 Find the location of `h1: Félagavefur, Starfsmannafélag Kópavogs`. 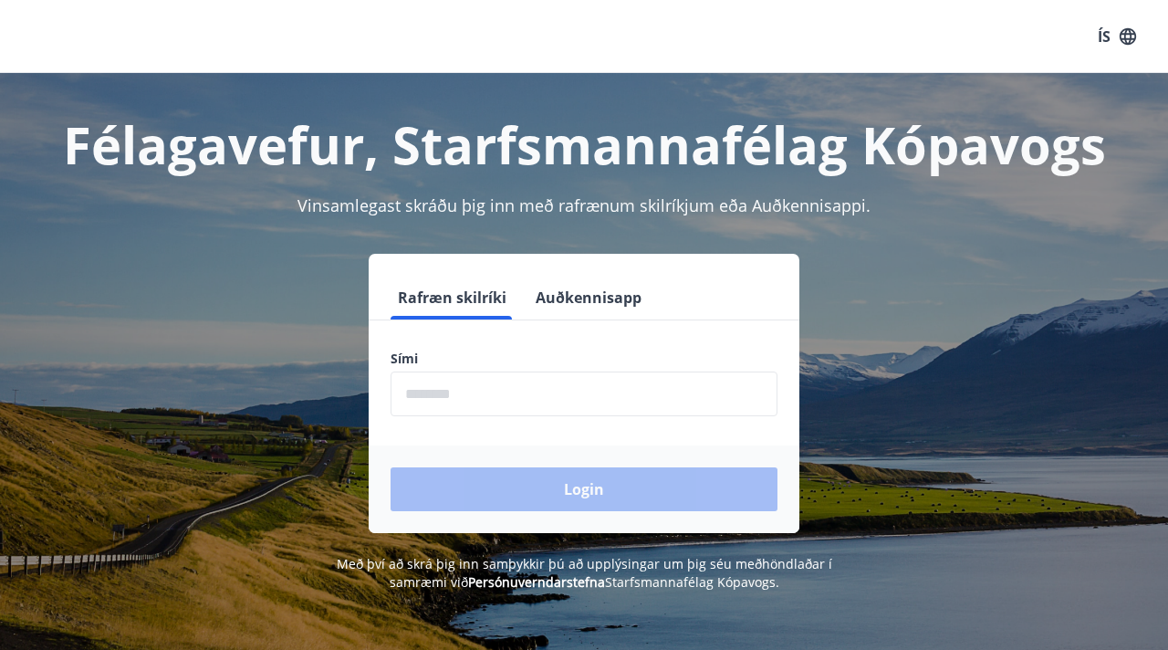

h1: Félagavefur, Starfsmannafélag Kópavogs is located at coordinates (584, 144).